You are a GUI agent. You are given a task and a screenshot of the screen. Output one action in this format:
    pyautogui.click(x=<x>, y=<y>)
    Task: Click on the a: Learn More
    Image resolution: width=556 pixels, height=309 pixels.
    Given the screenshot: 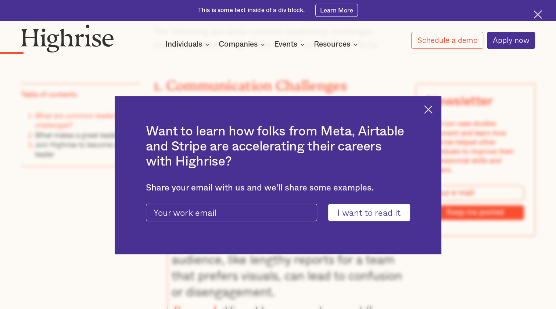 What is the action you would take?
    pyautogui.click(x=337, y=10)
    